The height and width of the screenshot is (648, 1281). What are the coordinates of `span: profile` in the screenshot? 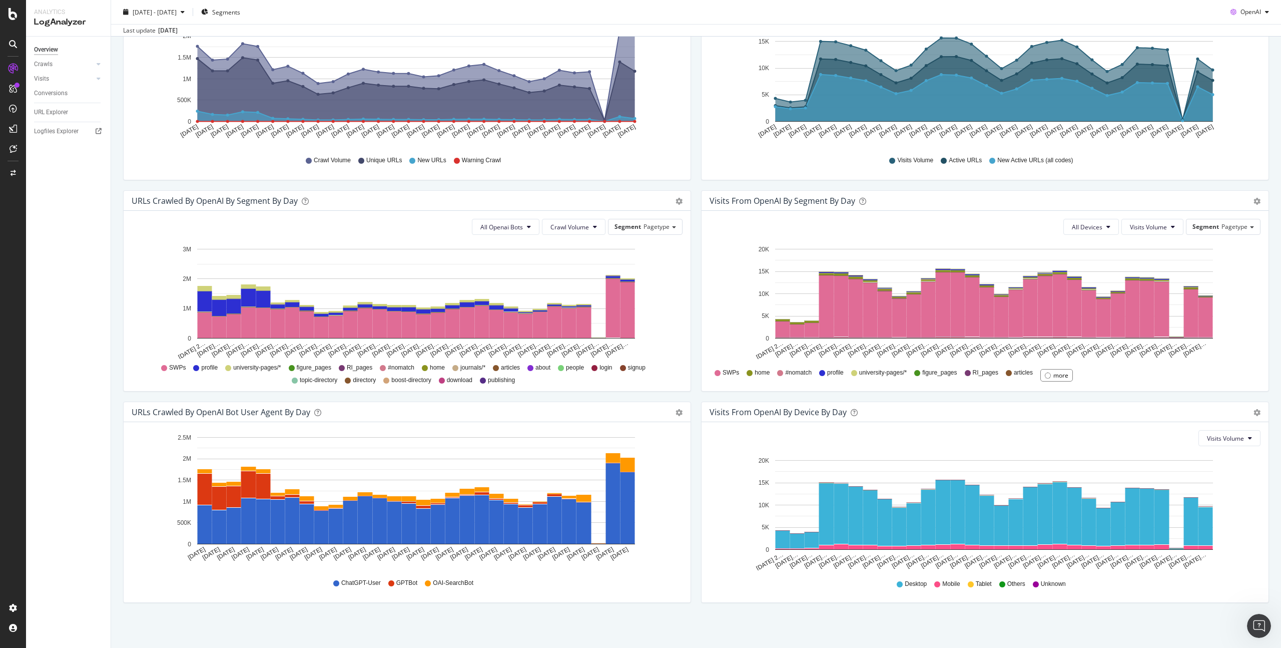 It's located at (835, 372).